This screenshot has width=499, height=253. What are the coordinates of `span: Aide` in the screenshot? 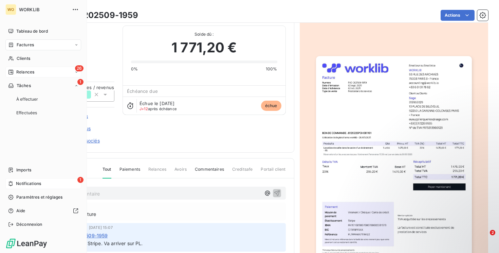 It's located at (21, 210).